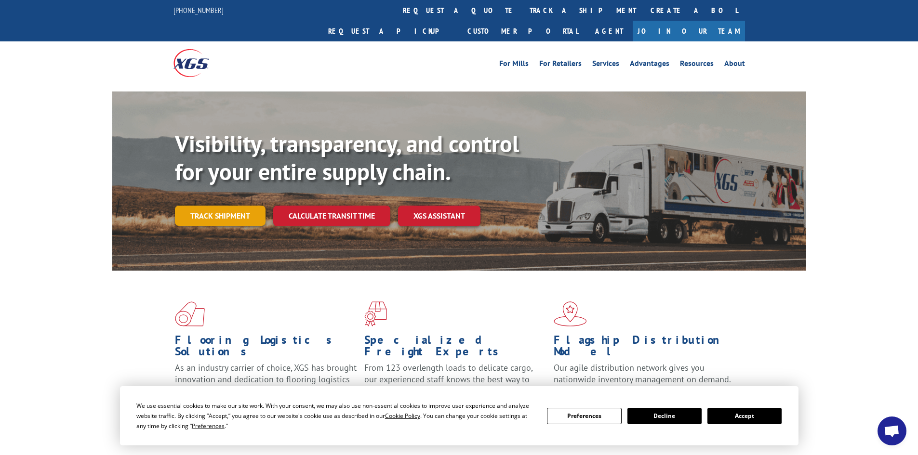  I want to click on a: For Mills, so click(514, 65).